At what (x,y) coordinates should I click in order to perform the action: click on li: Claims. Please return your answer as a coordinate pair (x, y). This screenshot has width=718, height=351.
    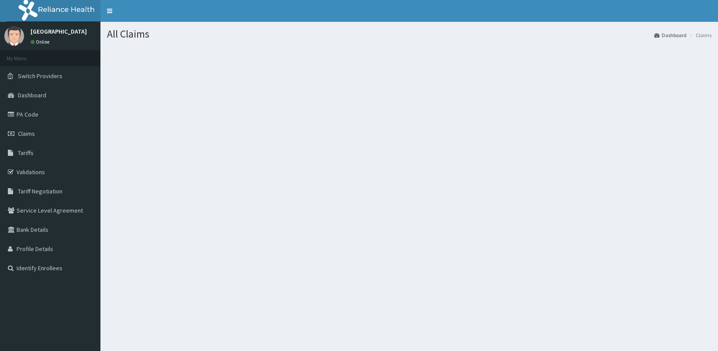
    Looking at the image, I should click on (699, 35).